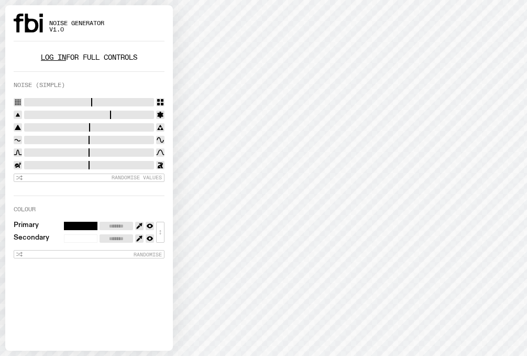 Image resolution: width=527 pixels, height=356 pixels. I want to click on span: Randomise Values, so click(137, 177).